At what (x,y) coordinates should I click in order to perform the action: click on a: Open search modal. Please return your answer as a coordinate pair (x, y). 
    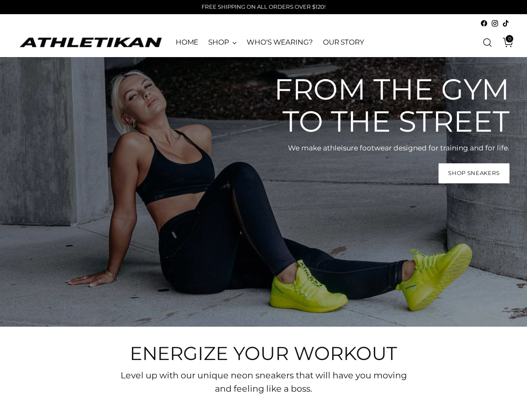
    Looking at the image, I should click on (487, 43).